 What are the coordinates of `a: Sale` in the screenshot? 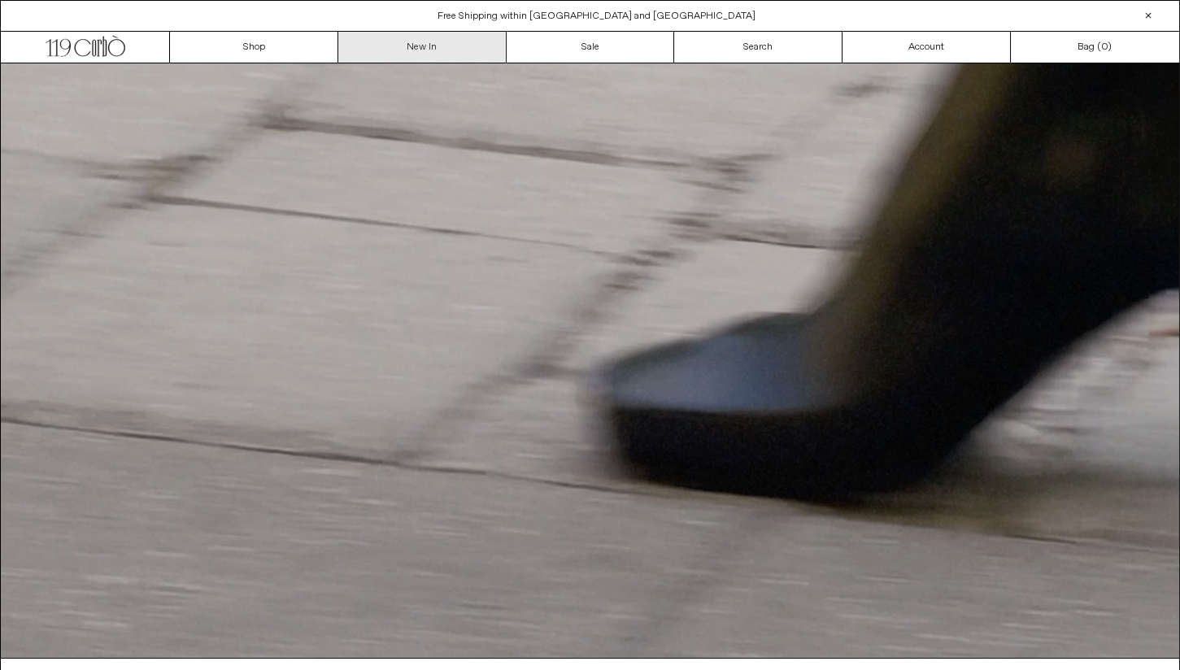 It's located at (591, 47).